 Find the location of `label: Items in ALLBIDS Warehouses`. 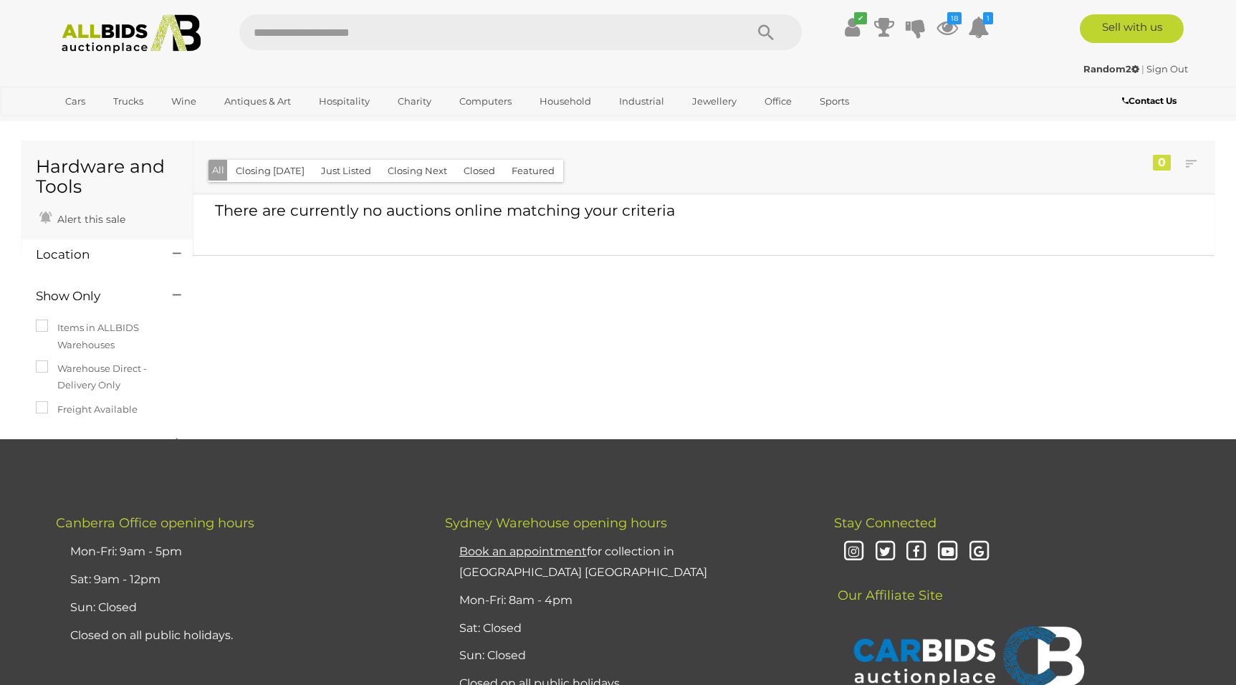

label: Items in ALLBIDS Warehouses is located at coordinates (107, 336).